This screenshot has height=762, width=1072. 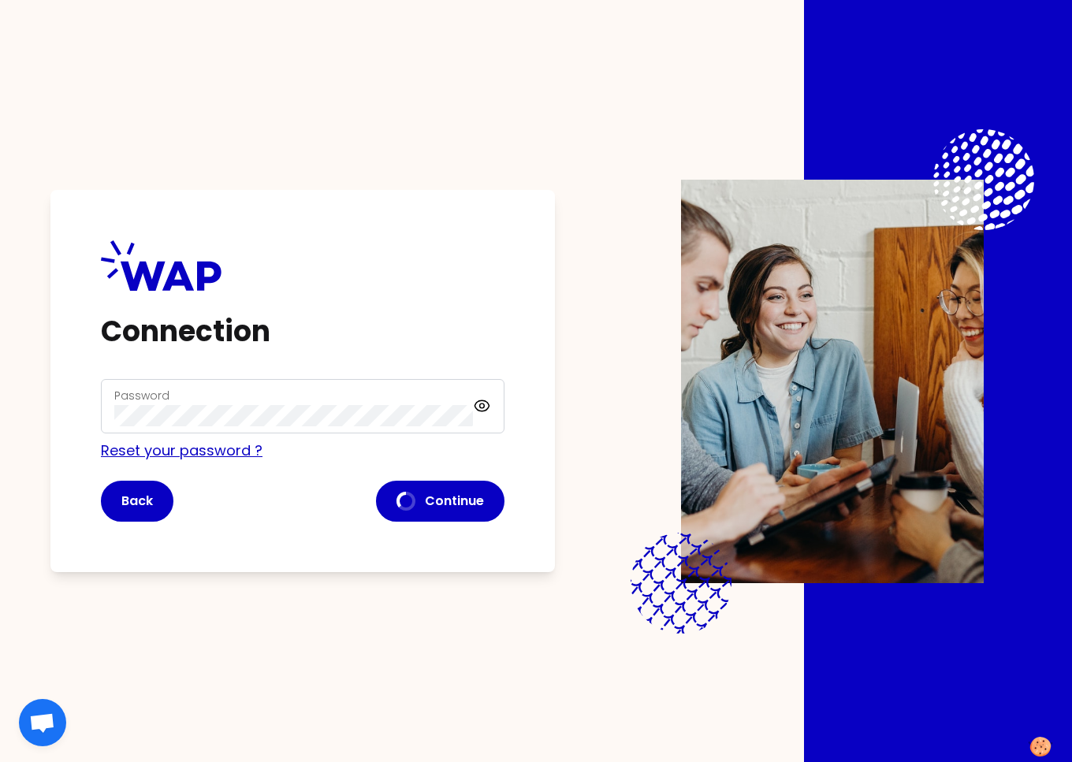 What do you see at coordinates (440, 501) in the screenshot?
I see `button: Continue` at bounding box center [440, 501].